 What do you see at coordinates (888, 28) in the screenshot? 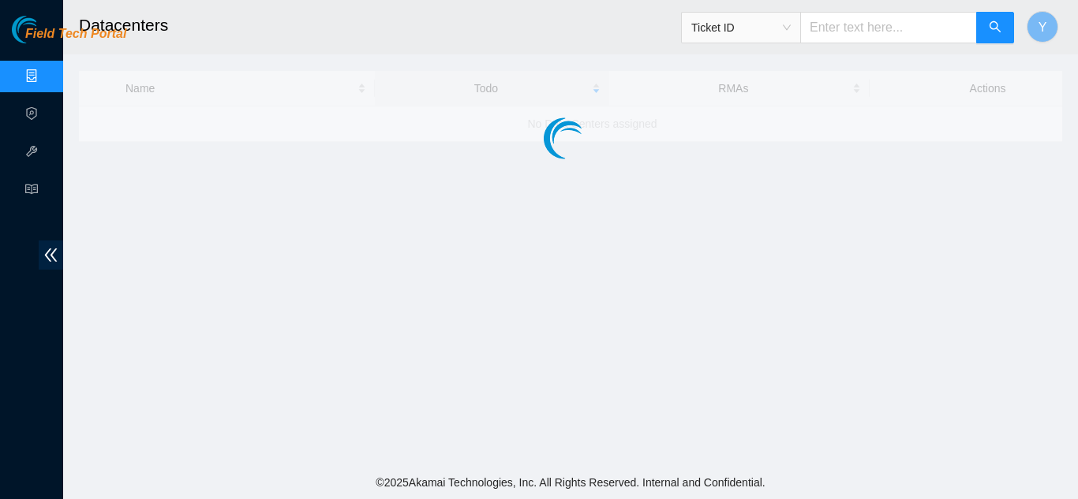
I see `input: Enter text here...` at bounding box center [888, 28].